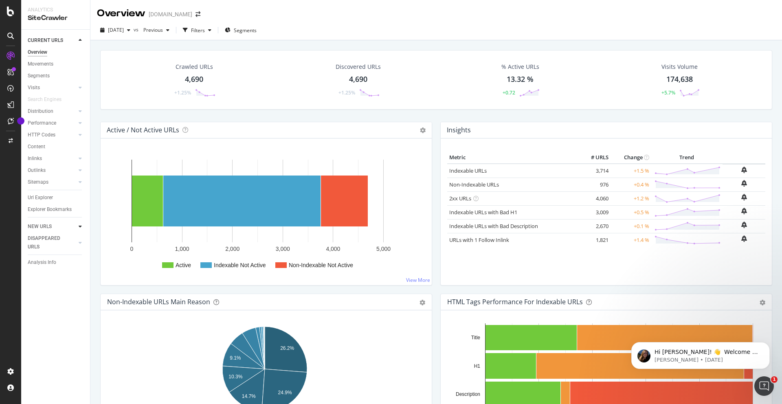  Describe the element at coordinates (52, 123) in the screenshot. I see `a: Performance` at that location.